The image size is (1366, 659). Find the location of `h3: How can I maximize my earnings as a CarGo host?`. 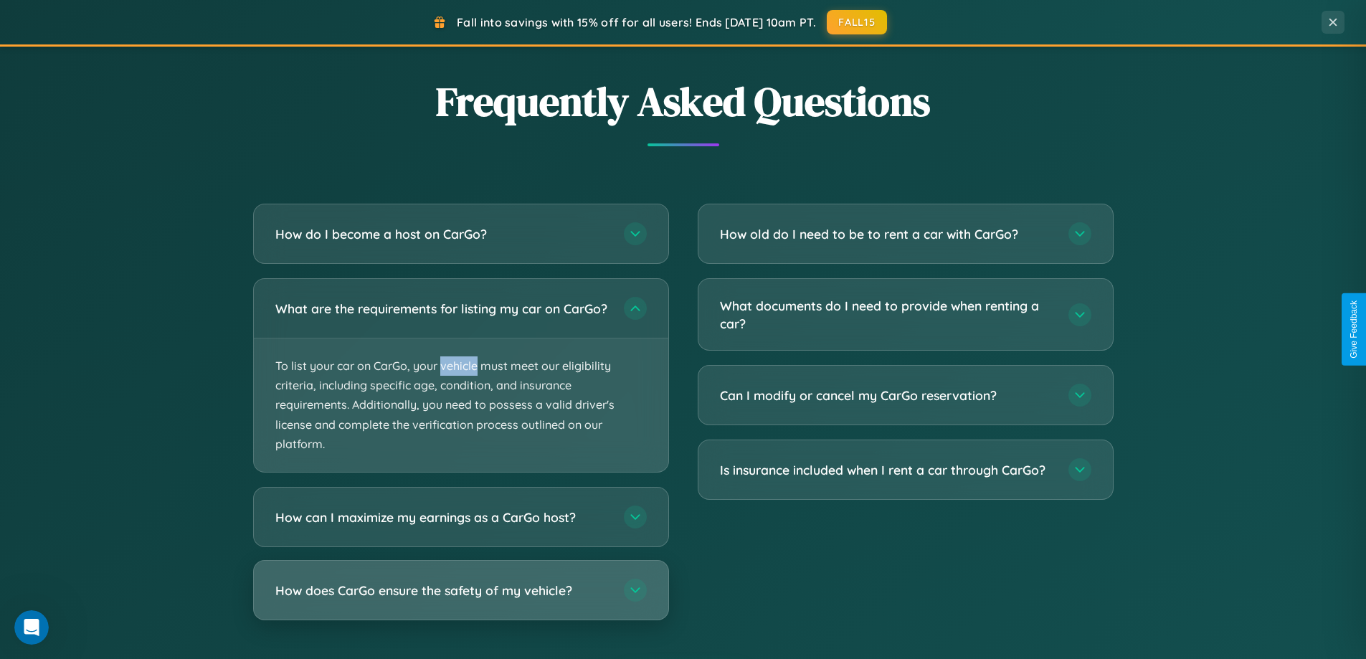

h3: How can I maximize my earnings as a CarGo host? is located at coordinates (442, 517).